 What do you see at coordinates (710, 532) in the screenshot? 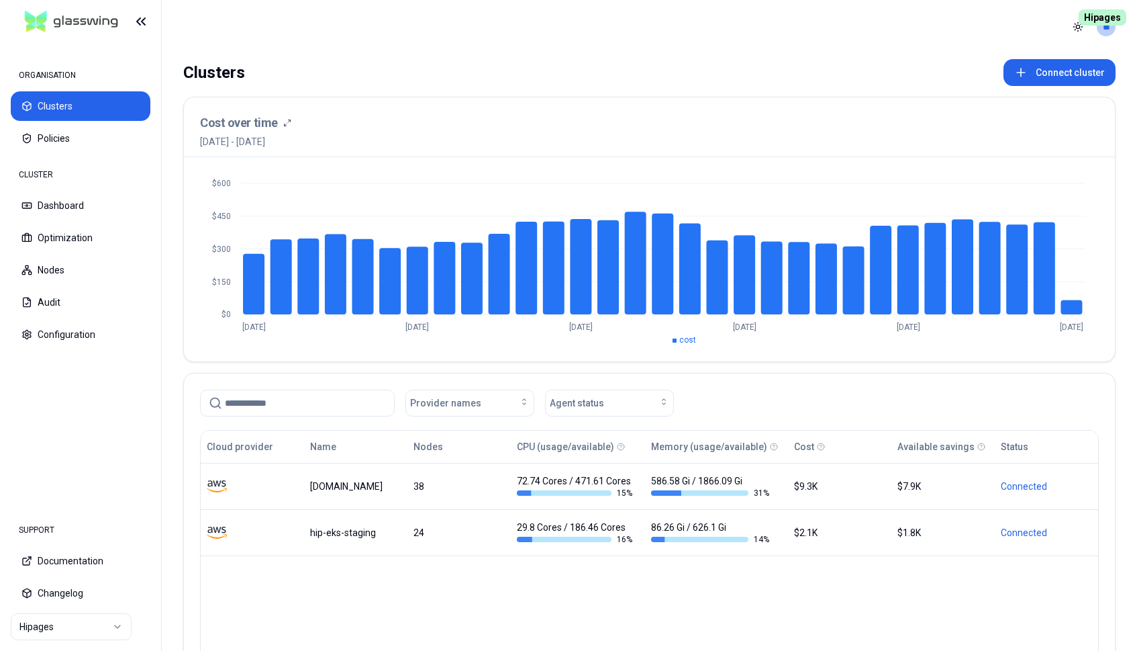
I see `div: 86.26 Gi / 626.1 Gi` at bounding box center [710, 532].